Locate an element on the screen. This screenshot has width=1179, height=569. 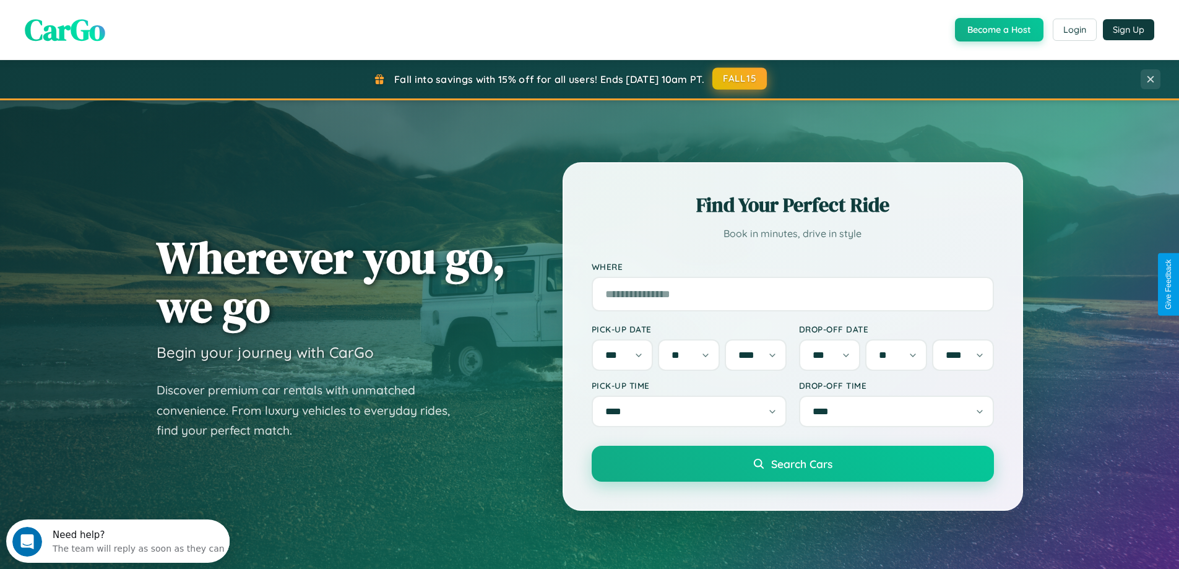
div: Need help? is located at coordinates (132, 15).